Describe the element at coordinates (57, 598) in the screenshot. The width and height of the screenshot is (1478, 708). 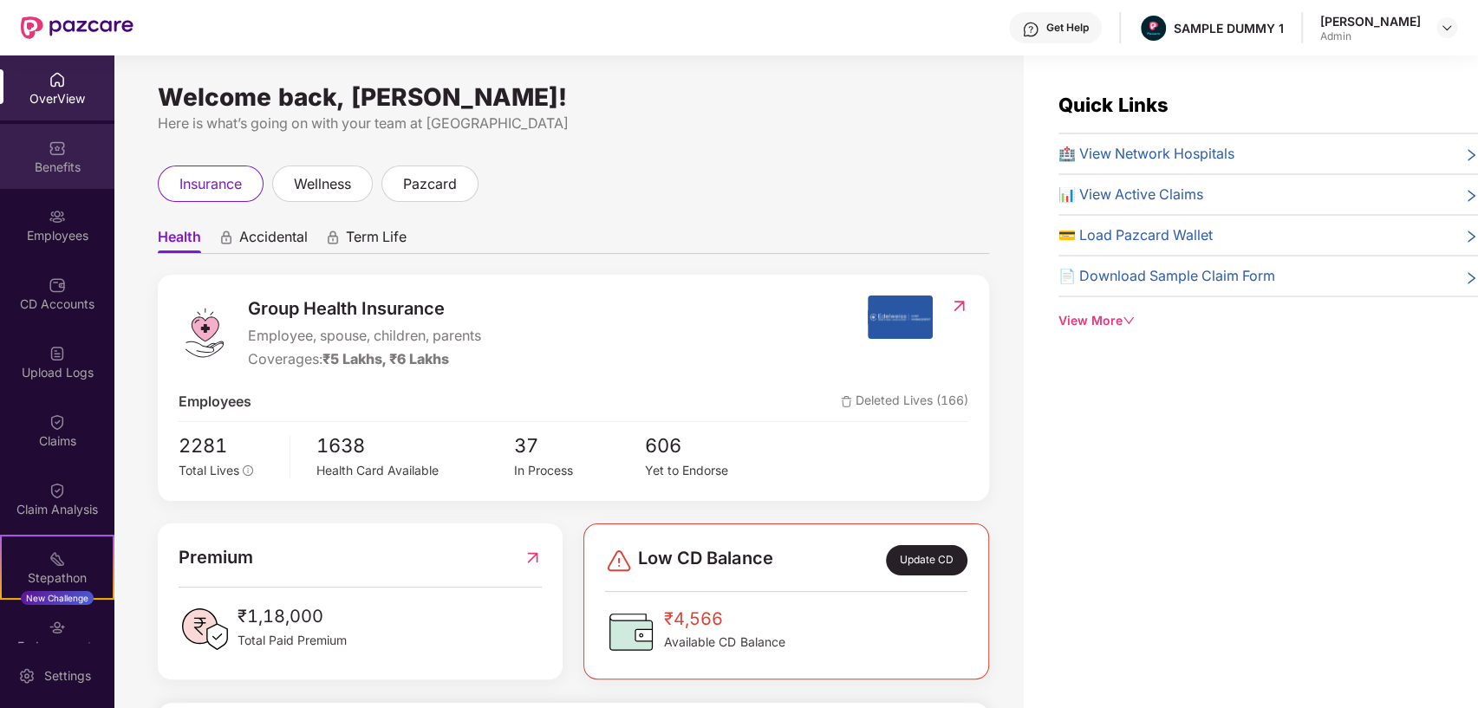
I see `div: New Challenge` at that location.